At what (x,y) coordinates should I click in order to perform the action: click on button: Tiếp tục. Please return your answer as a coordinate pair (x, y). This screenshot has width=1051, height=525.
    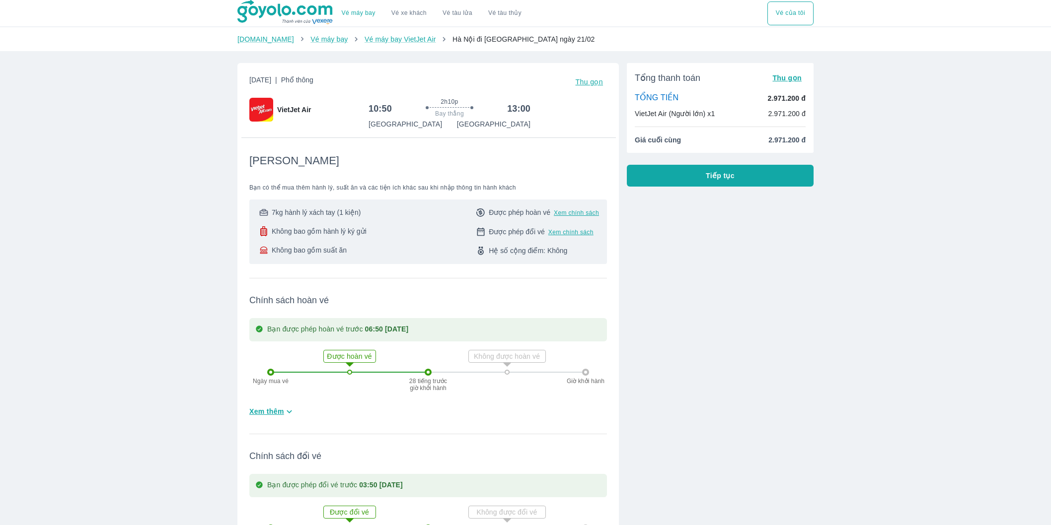
    Looking at the image, I should click on (720, 176).